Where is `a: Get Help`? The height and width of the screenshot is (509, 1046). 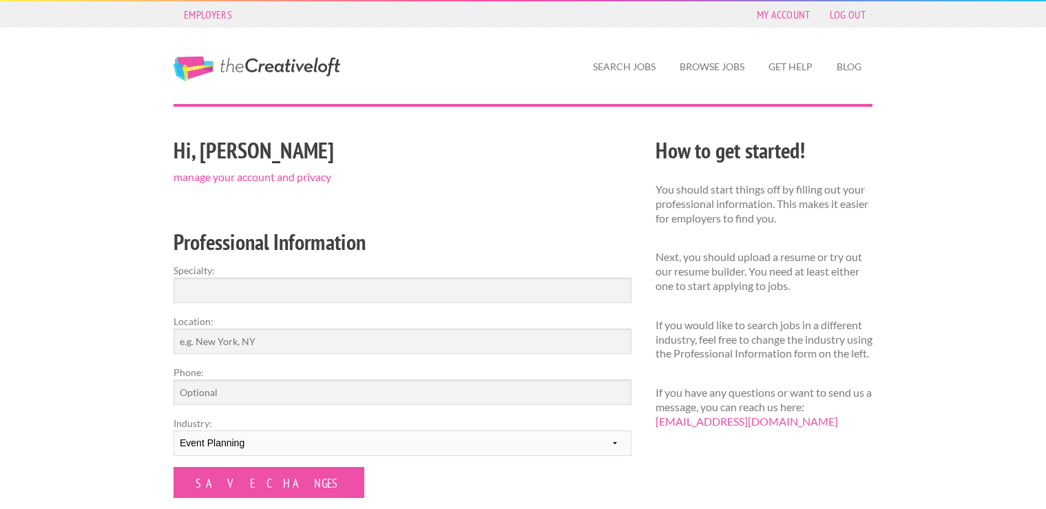
a: Get Help is located at coordinates (791, 67).